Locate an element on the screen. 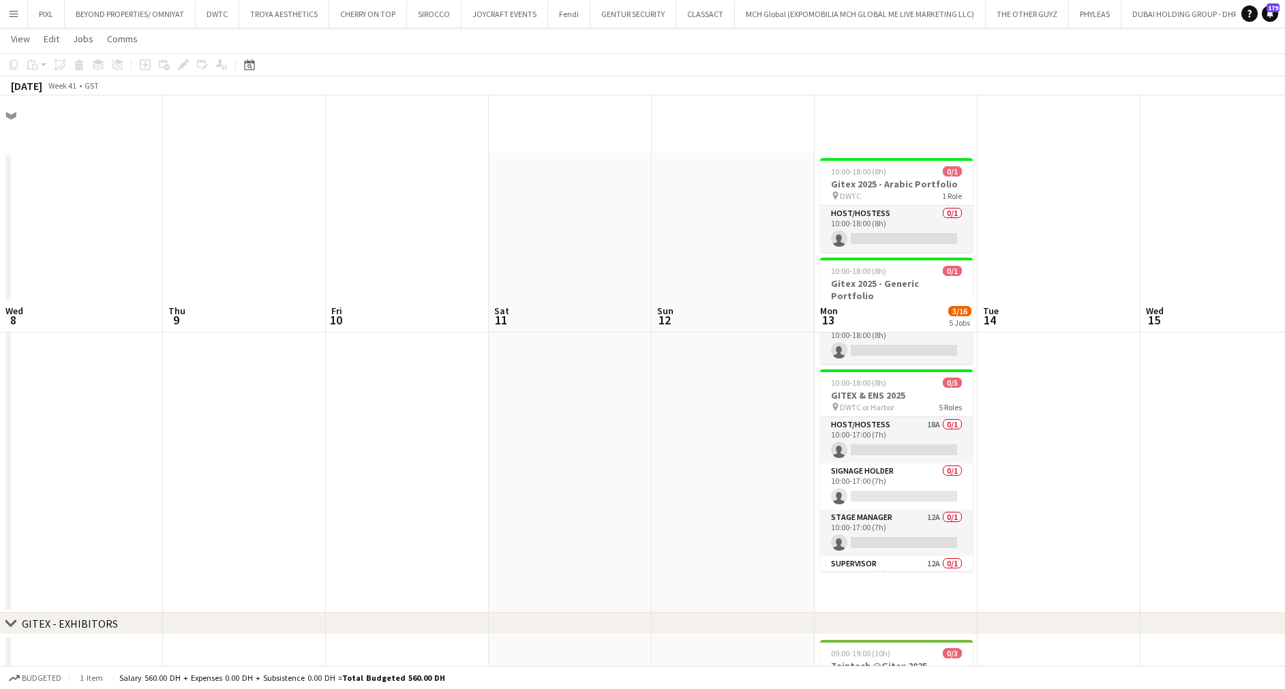  button: PIXL is located at coordinates (46, 14).